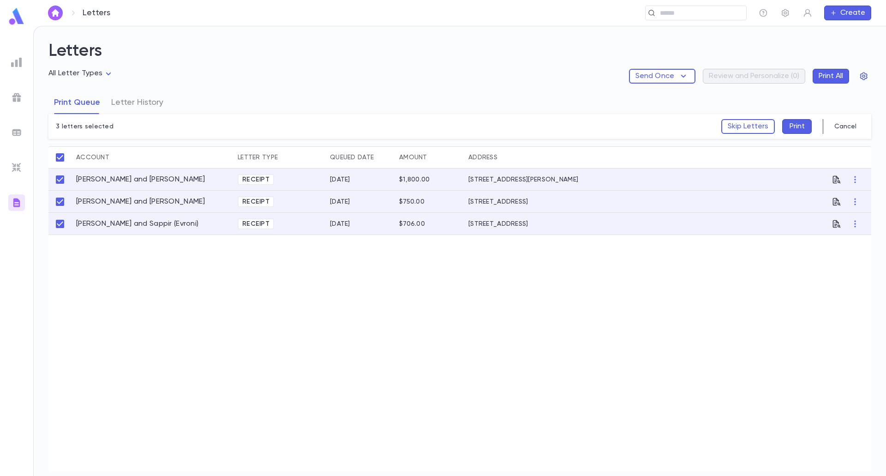  What do you see at coordinates (662, 76) in the screenshot?
I see `button: Send Once` at bounding box center [662, 76].